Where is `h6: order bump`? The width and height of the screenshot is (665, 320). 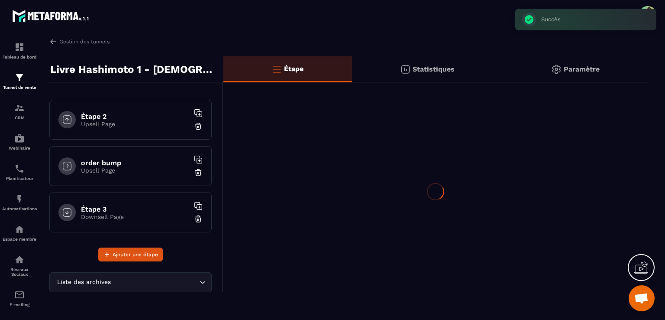
h6: order bump is located at coordinates (135, 162).